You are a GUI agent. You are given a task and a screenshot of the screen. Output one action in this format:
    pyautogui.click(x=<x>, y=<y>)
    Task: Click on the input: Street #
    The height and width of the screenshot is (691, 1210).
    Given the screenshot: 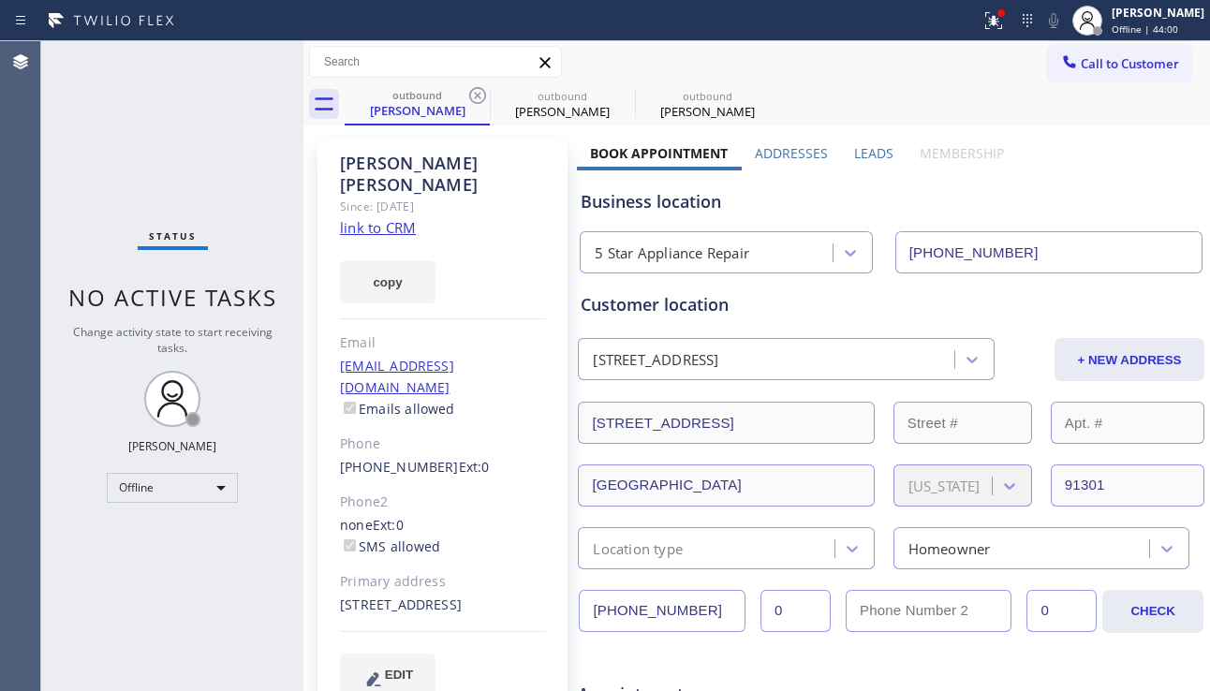 What is the action you would take?
    pyautogui.click(x=962, y=422)
    